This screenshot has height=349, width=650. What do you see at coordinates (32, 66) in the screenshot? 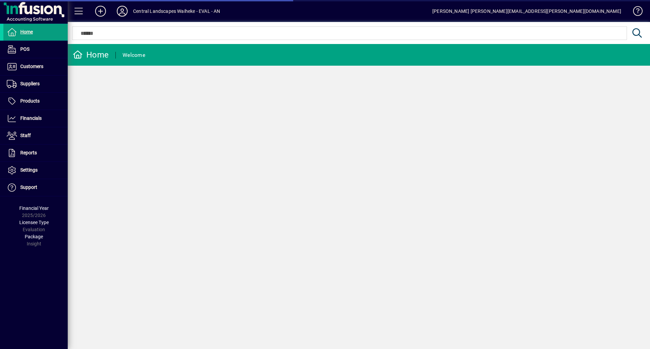
I see `span: Customers` at bounding box center [32, 66].